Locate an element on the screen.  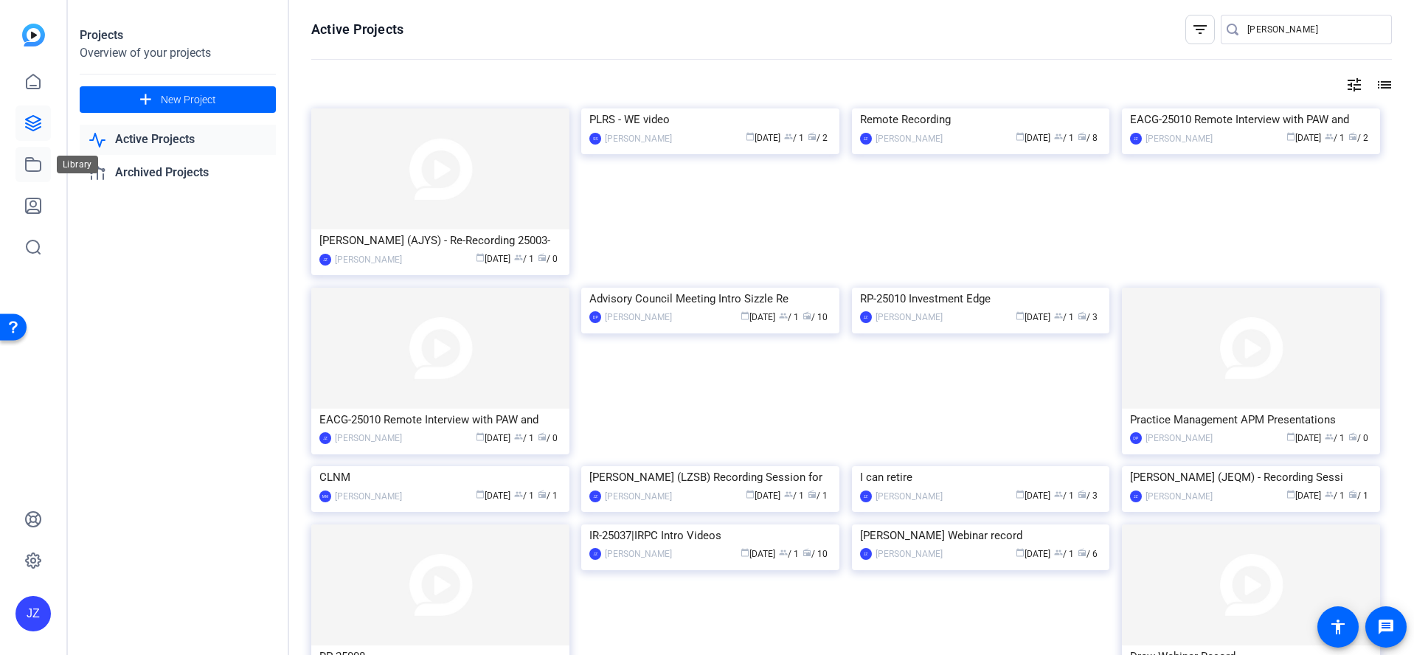
div: MM is located at coordinates (325, 497).